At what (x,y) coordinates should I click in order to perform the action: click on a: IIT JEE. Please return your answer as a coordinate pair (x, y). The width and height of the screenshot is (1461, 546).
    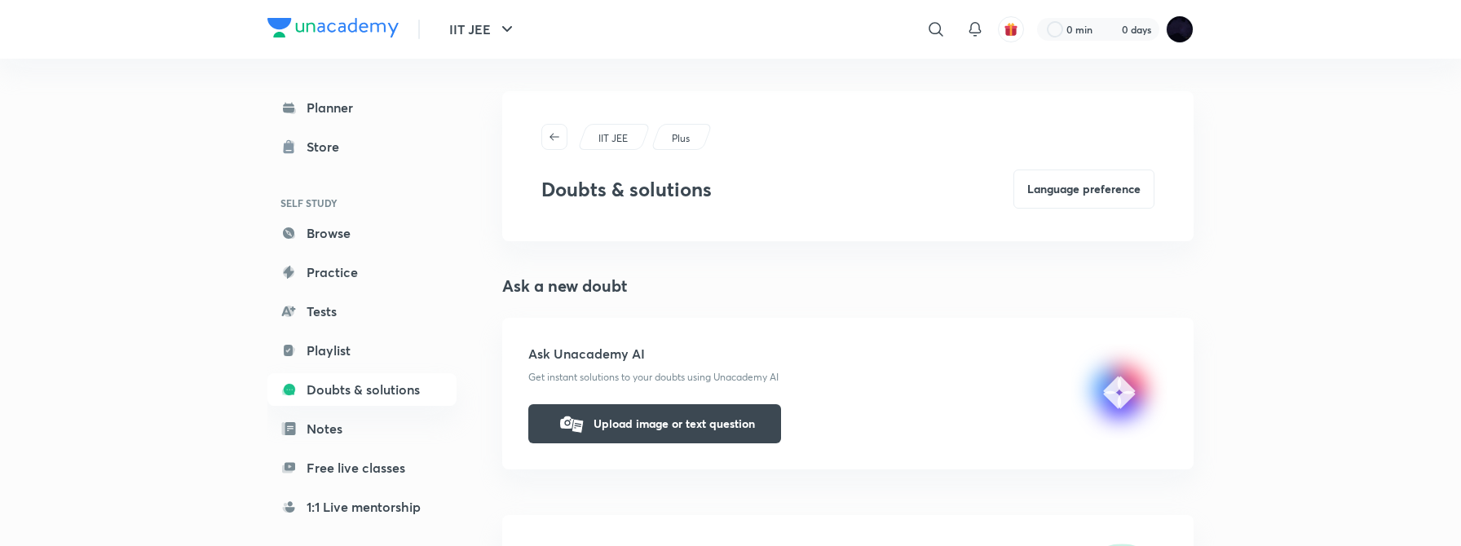
    Looking at the image, I should click on (613, 139).